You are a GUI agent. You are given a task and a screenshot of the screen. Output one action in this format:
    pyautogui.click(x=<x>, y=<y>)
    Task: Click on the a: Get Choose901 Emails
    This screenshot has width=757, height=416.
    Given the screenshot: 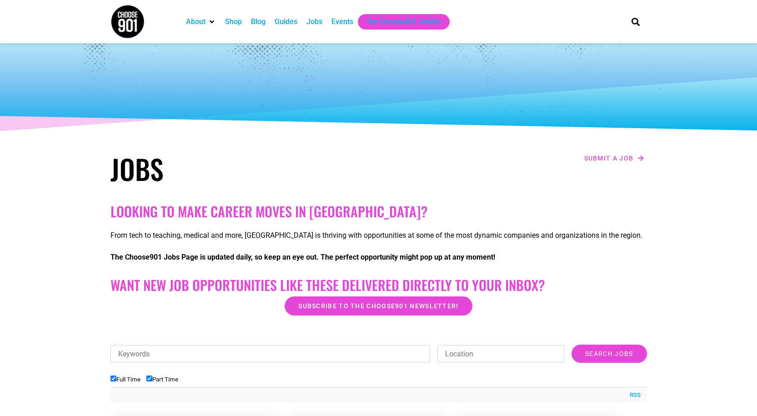 What is the action you would take?
    pyautogui.click(x=404, y=22)
    